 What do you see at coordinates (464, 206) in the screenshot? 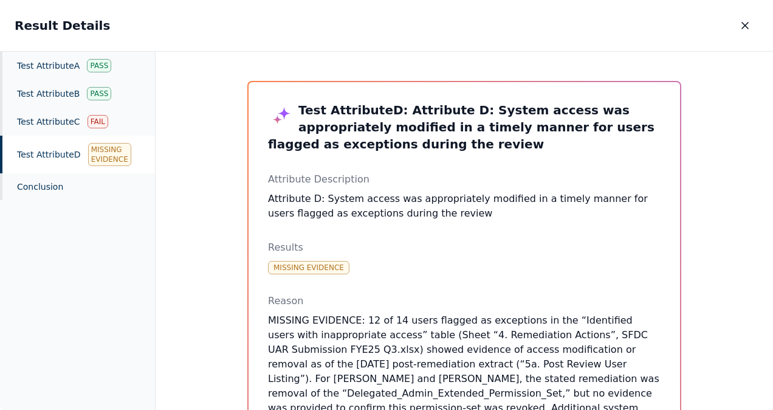
I see `p: Attribute D: System access was appropriately modified in a timely manner for users flagged as exc...` at bounding box center [464, 206].